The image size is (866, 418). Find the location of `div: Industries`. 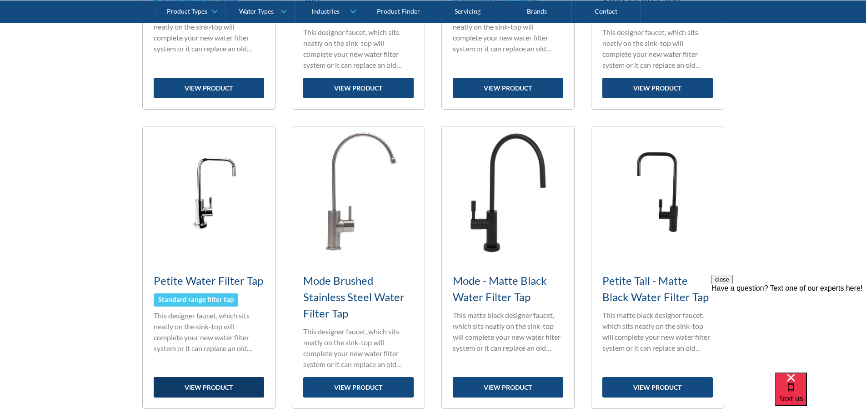

div: Industries is located at coordinates (325, 11).